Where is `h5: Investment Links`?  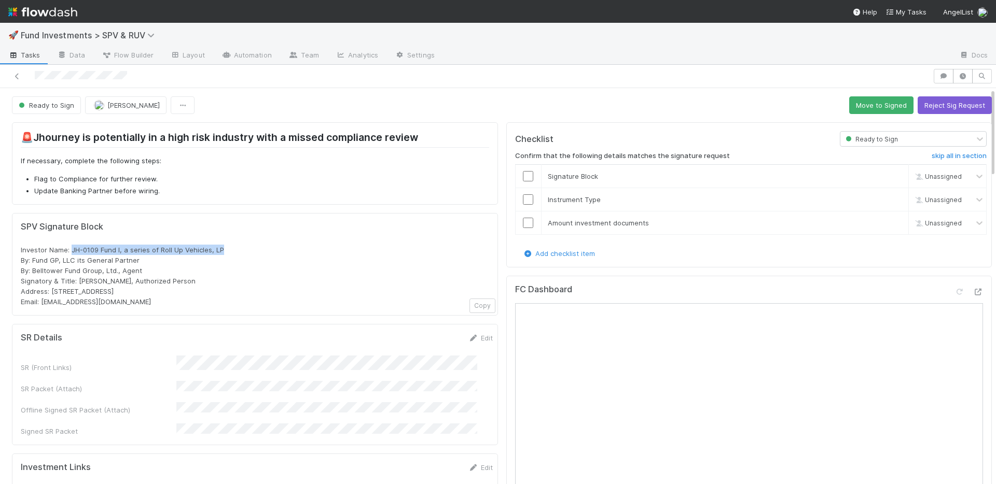
h5: Investment Links is located at coordinates (55, 468).